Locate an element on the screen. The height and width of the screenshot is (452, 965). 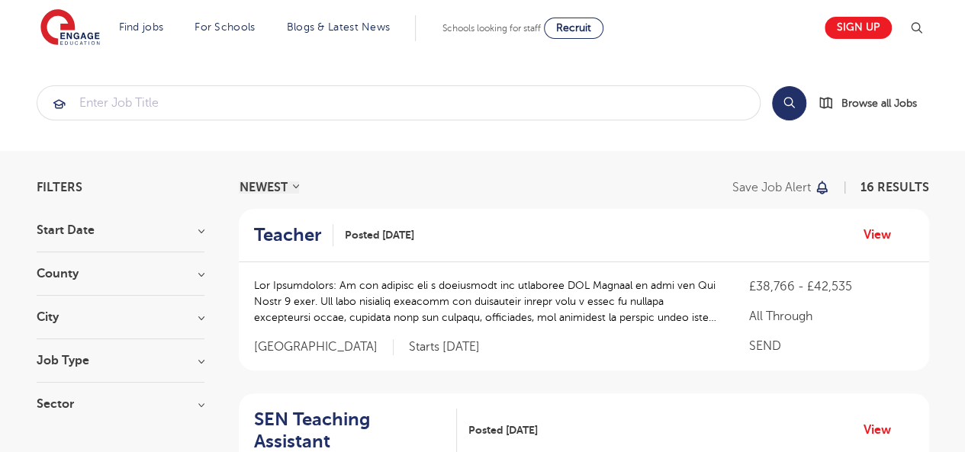
p: £38,766 - £42,535 is located at coordinates (830, 287).